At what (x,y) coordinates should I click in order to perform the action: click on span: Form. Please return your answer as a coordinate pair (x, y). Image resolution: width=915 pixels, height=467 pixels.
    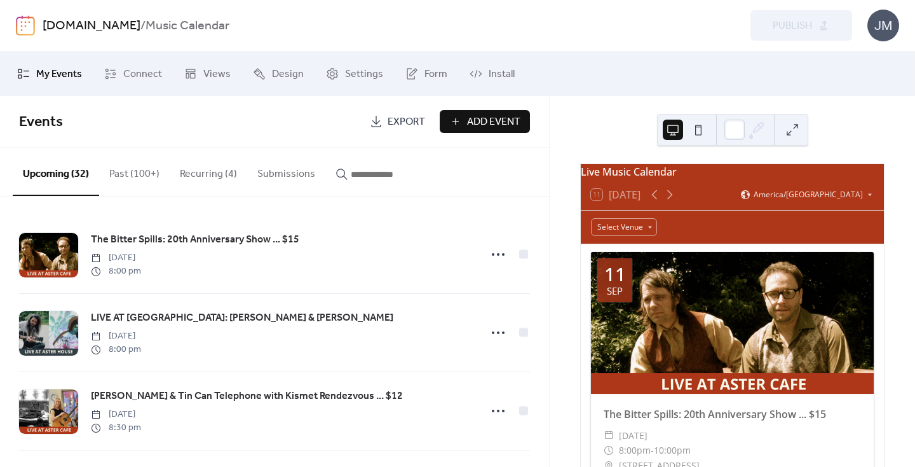
    Looking at the image, I should click on (436, 74).